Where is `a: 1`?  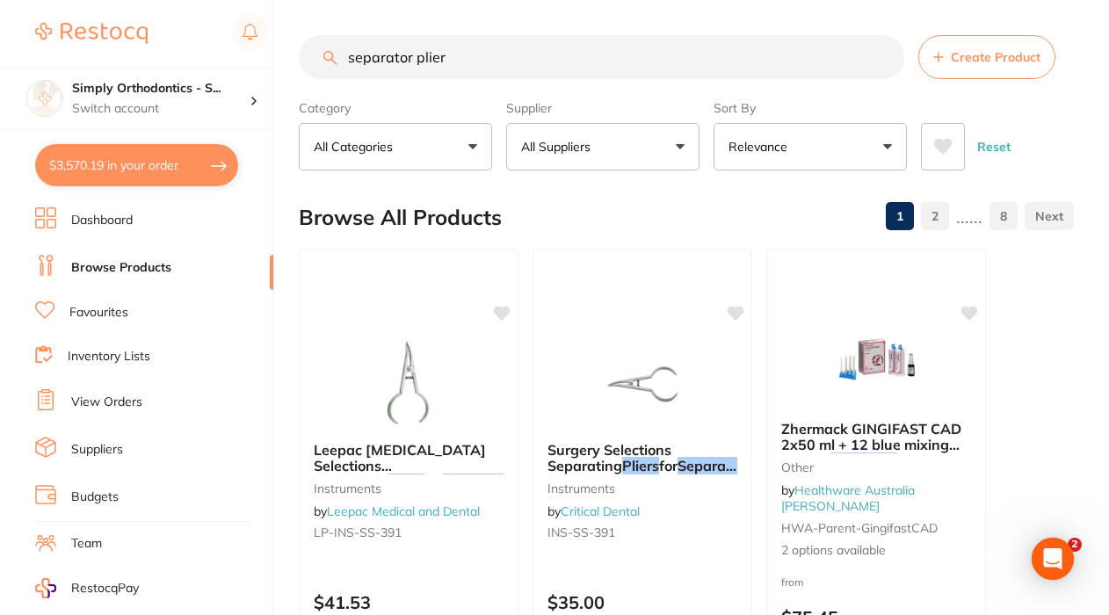 a: 1 is located at coordinates (900, 216).